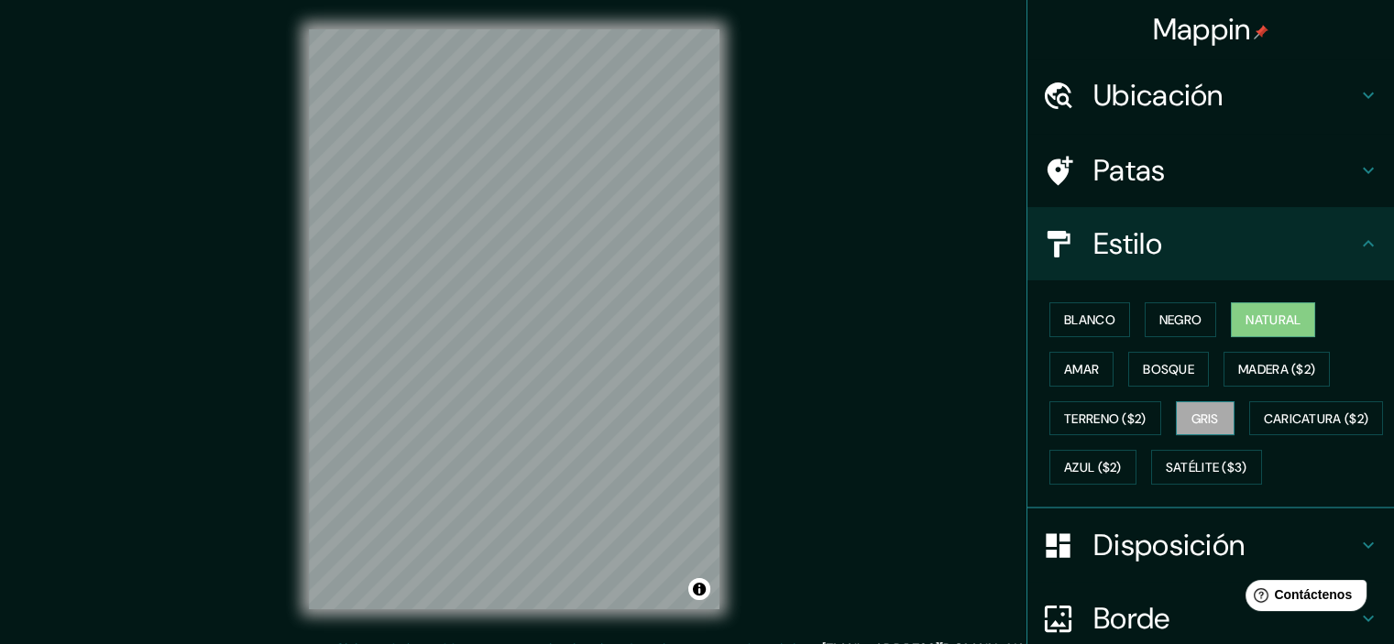 This screenshot has height=644, width=1394. I want to click on canvas: Mapa, so click(514, 319).